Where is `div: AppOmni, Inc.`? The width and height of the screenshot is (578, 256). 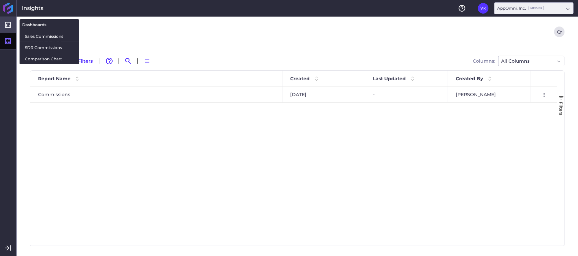 div: AppOmni, Inc. is located at coordinates (520, 8).